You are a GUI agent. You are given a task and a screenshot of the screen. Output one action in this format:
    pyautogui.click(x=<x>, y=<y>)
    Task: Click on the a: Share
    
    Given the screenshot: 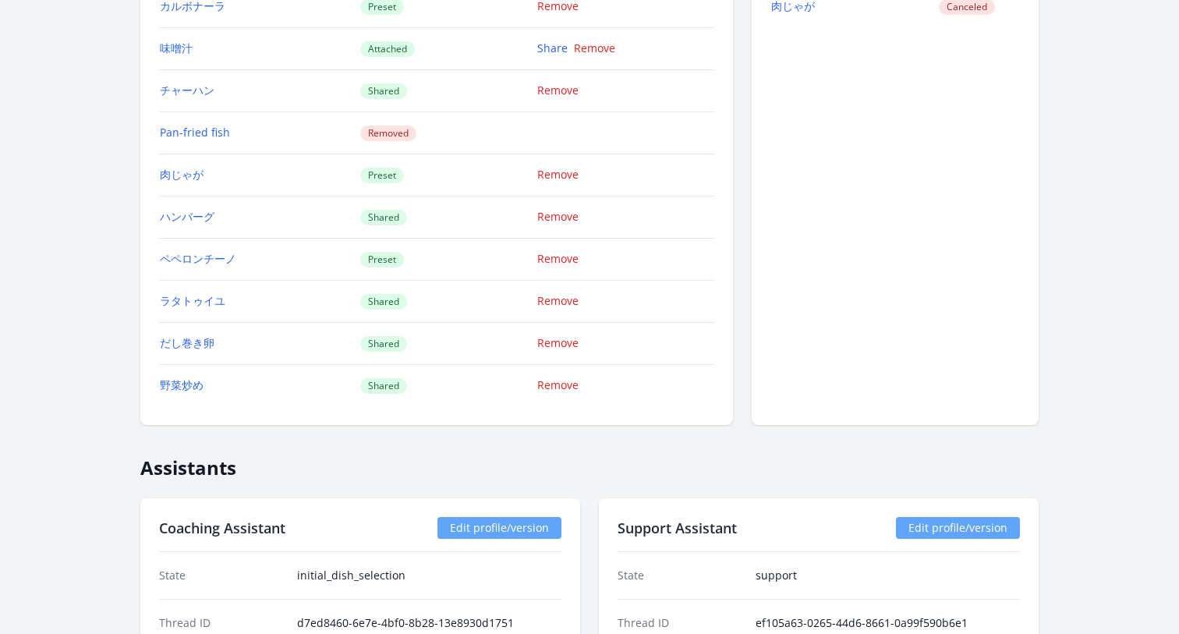 What is the action you would take?
    pyautogui.click(x=552, y=48)
    